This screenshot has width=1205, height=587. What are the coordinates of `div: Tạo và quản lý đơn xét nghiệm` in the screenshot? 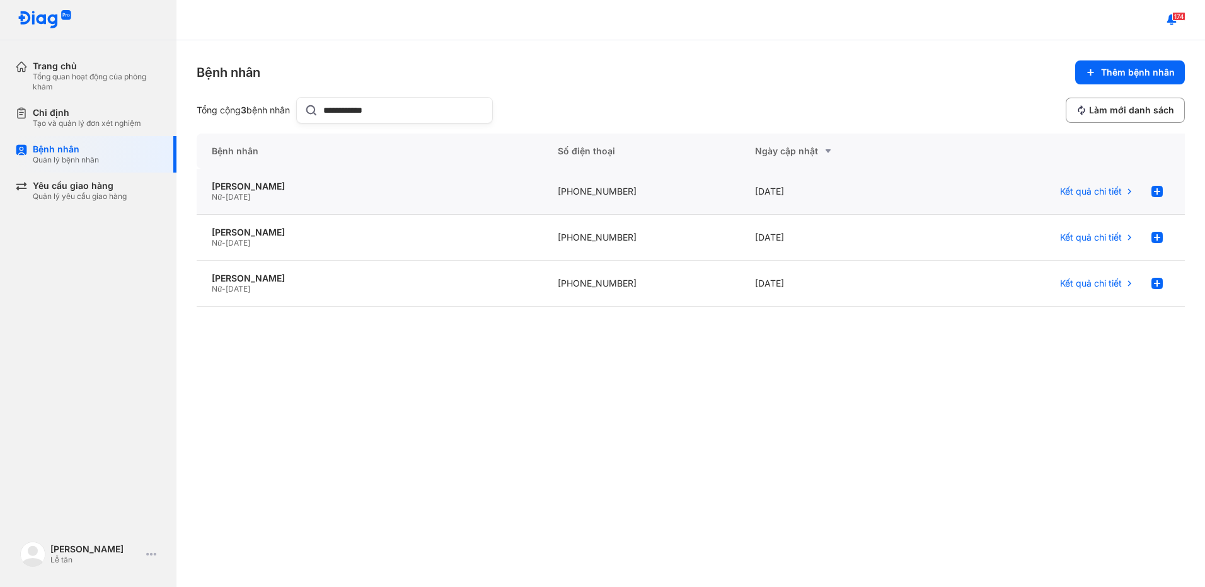 It's located at (87, 123).